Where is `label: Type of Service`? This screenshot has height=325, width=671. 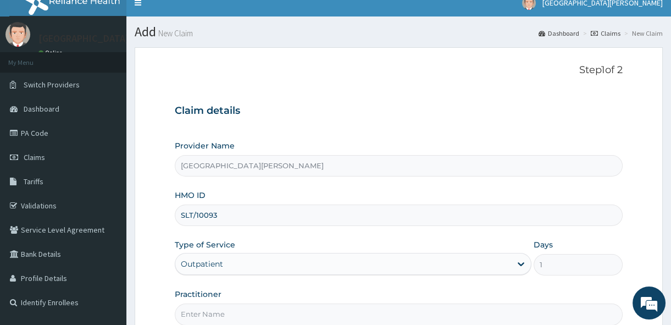
label: Type of Service is located at coordinates (205, 245).